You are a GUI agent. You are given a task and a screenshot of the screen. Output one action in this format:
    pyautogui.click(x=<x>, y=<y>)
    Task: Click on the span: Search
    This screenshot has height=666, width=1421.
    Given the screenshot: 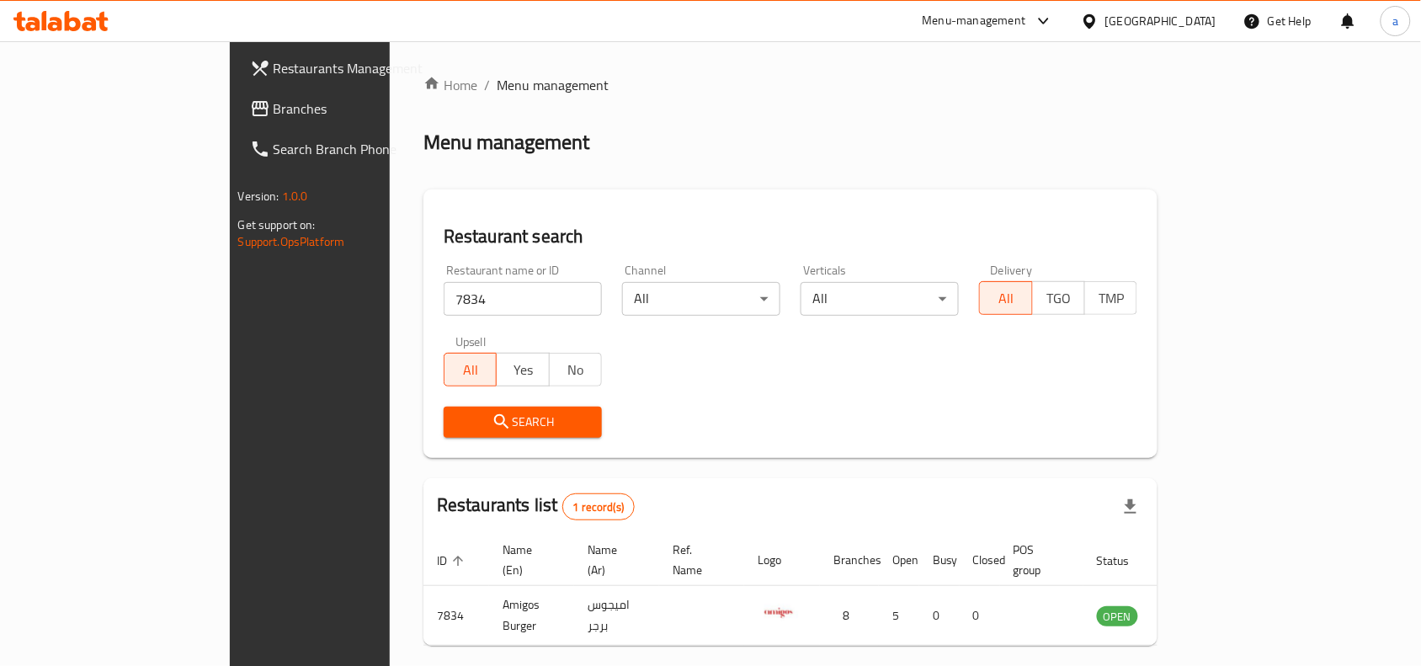 What is the action you would take?
    pyautogui.click(x=523, y=422)
    